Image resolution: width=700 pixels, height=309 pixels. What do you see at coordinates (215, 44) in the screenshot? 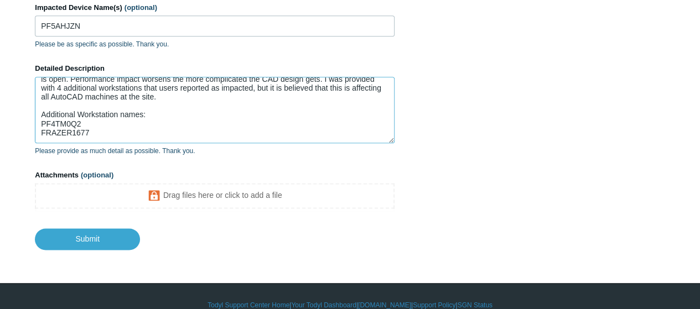
I see `p: Please be as specific as possible. Thank you.` at bounding box center [215, 44].